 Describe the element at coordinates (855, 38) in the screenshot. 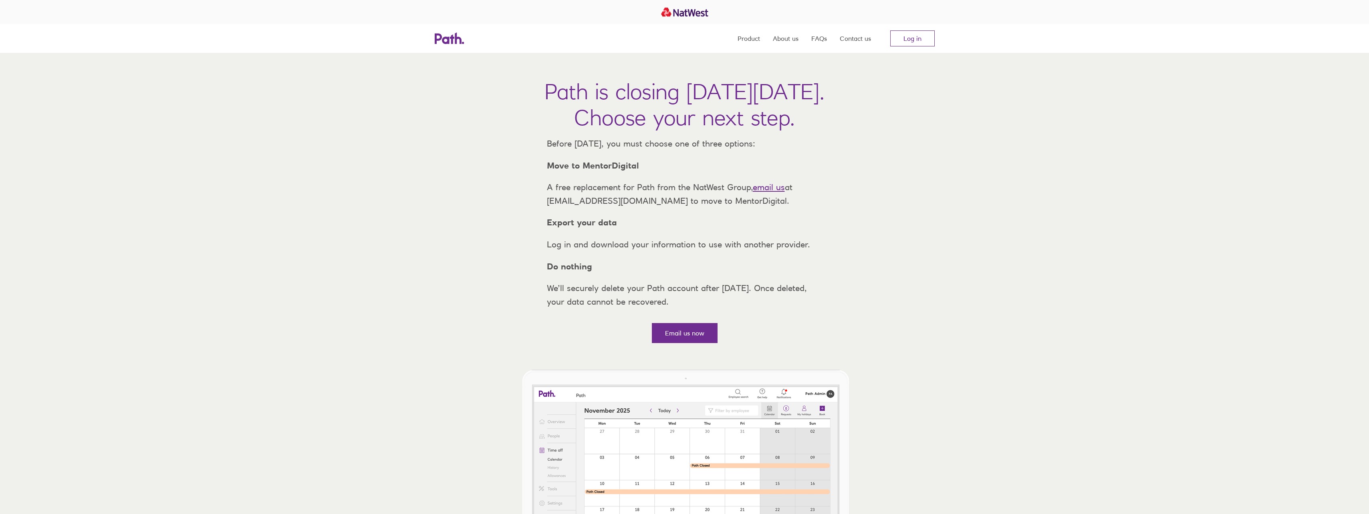

I see `a: Contact us` at that location.